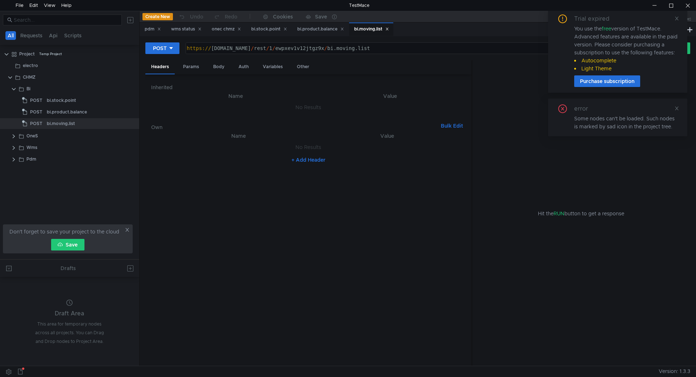  I want to click on div: Redo, so click(231, 17).